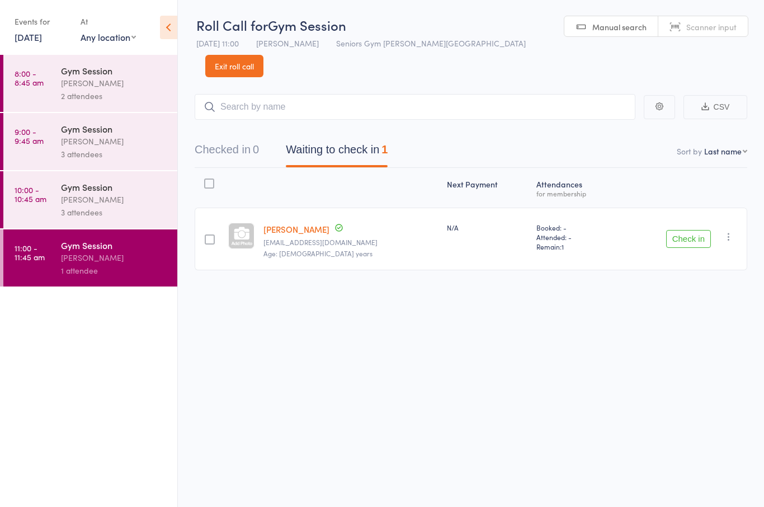 This screenshot has height=507, width=764. I want to click on div: Last name, so click(723, 151).